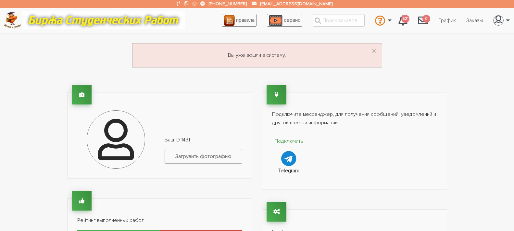  I want to click on span: 0, so click(426, 19).